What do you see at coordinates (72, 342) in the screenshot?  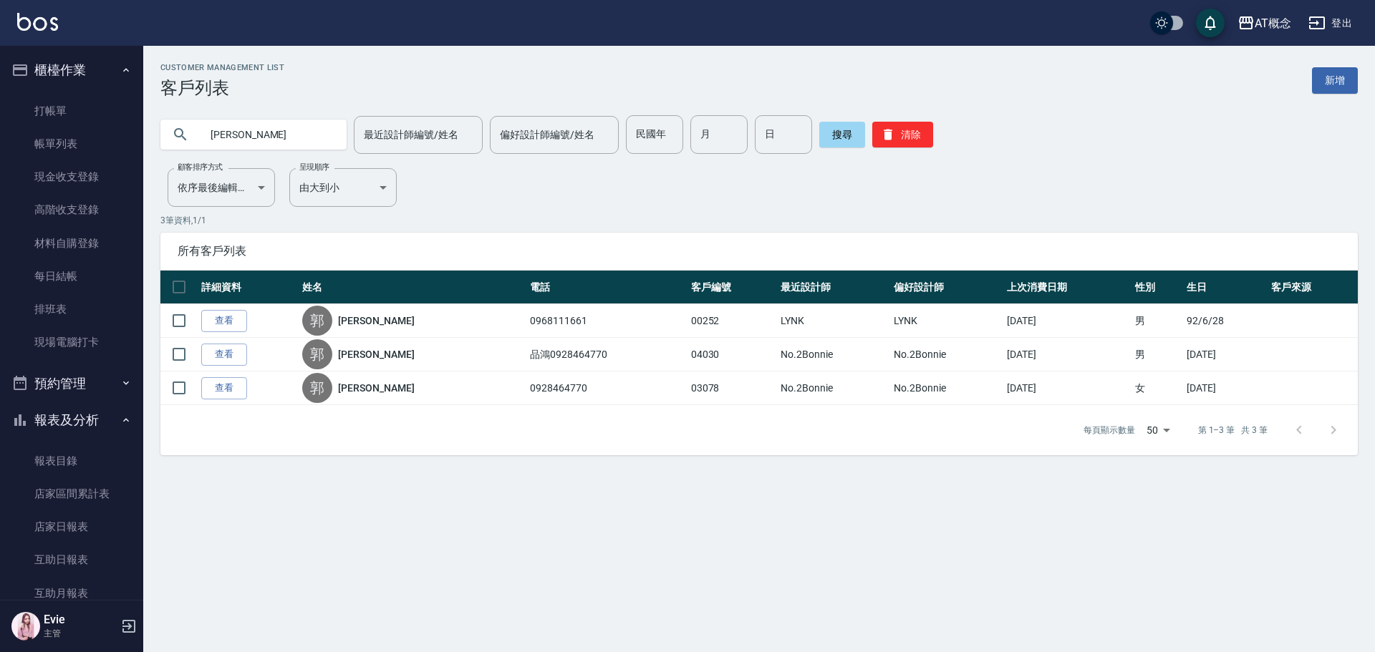 I see `a: 現場電腦打卡` at bounding box center [72, 342].